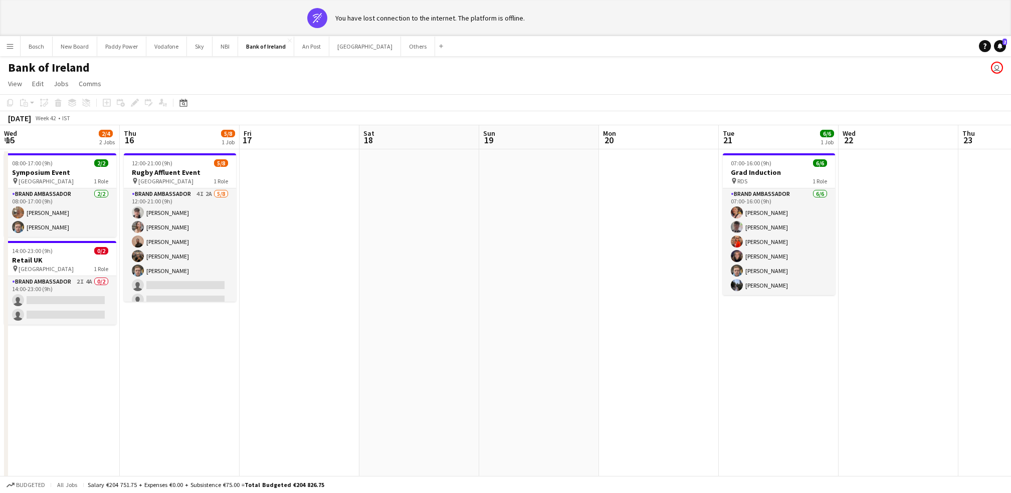 This screenshot has width=1011, height=493. Describe the element at coordinates (200, 46) in the screenshot. I see `button: Sky` at that location.